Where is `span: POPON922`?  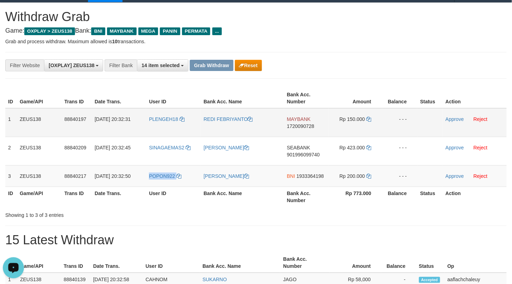 span: POPON922 is located at coordinates (162, 176).